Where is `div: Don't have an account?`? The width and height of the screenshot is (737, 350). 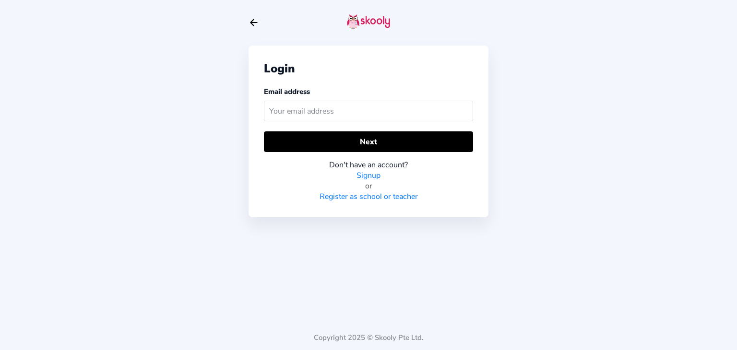 div: Don't have an account? is located at coordinates (368, 165).